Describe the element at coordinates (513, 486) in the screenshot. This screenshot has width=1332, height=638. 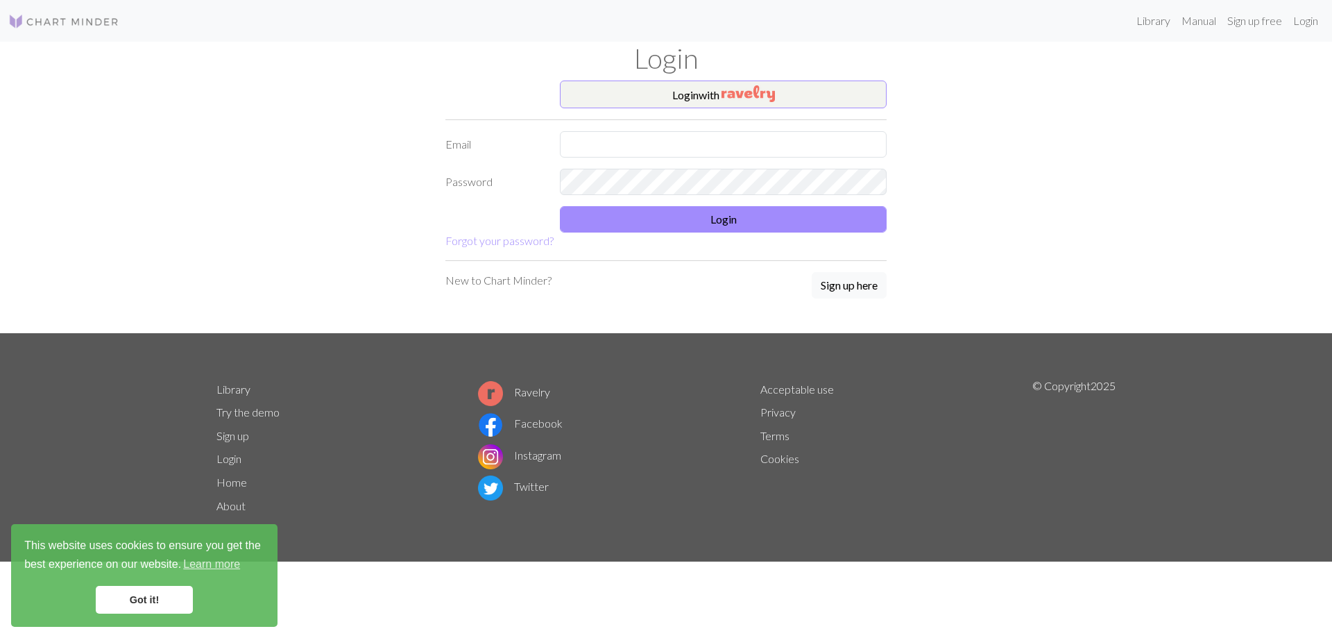
I see `a: Twitter` at that location.